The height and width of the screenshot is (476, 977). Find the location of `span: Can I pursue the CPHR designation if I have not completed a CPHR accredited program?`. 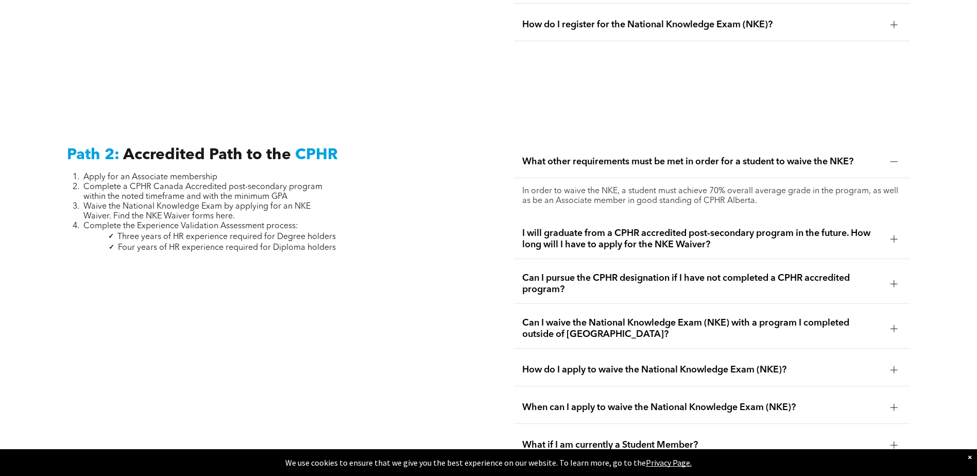

span: Can I pursue the CPHR designation if I have not completed a CPHR accredited program? is located at coordinates (702, 284).